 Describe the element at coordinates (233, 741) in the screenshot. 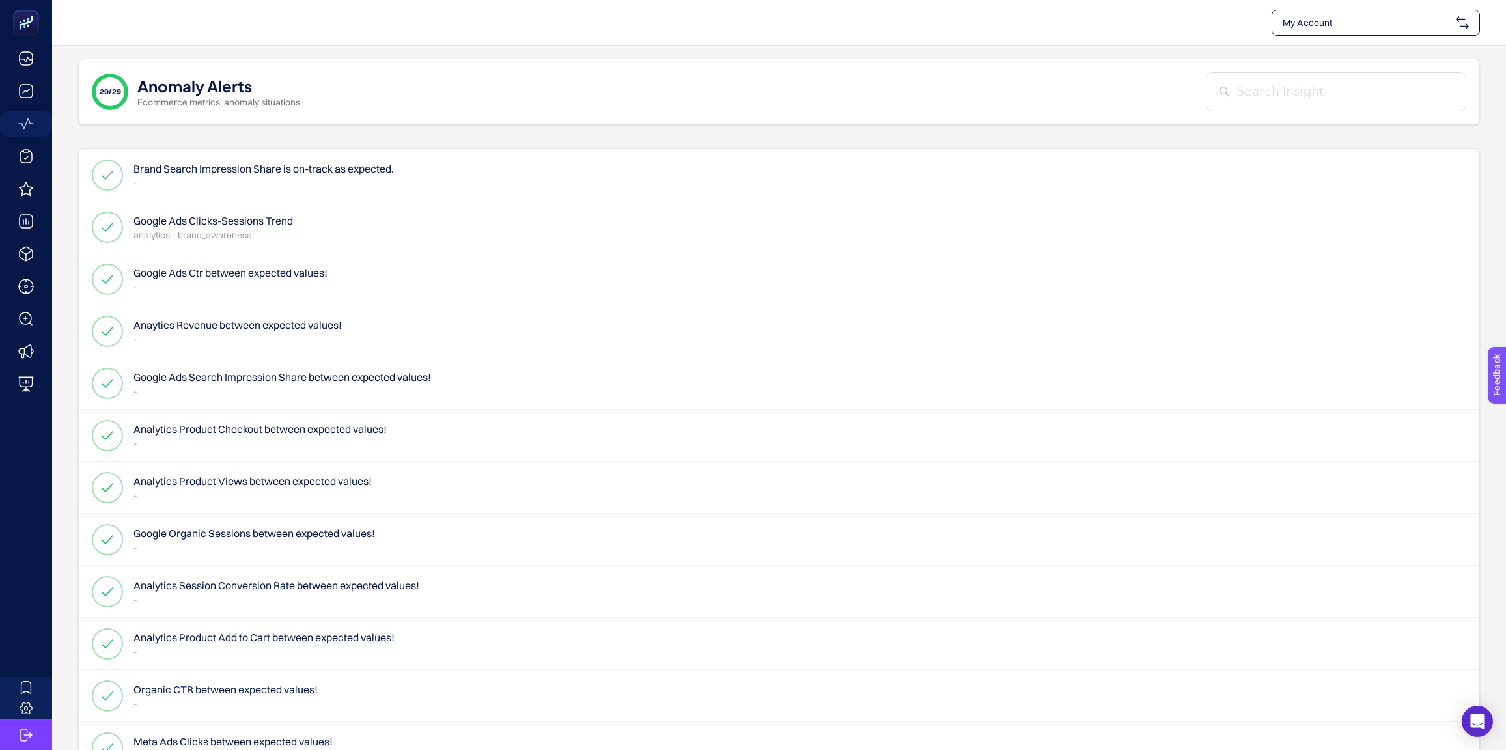

I see `h4: Meta Ads Clicks between expected values!` at that location.